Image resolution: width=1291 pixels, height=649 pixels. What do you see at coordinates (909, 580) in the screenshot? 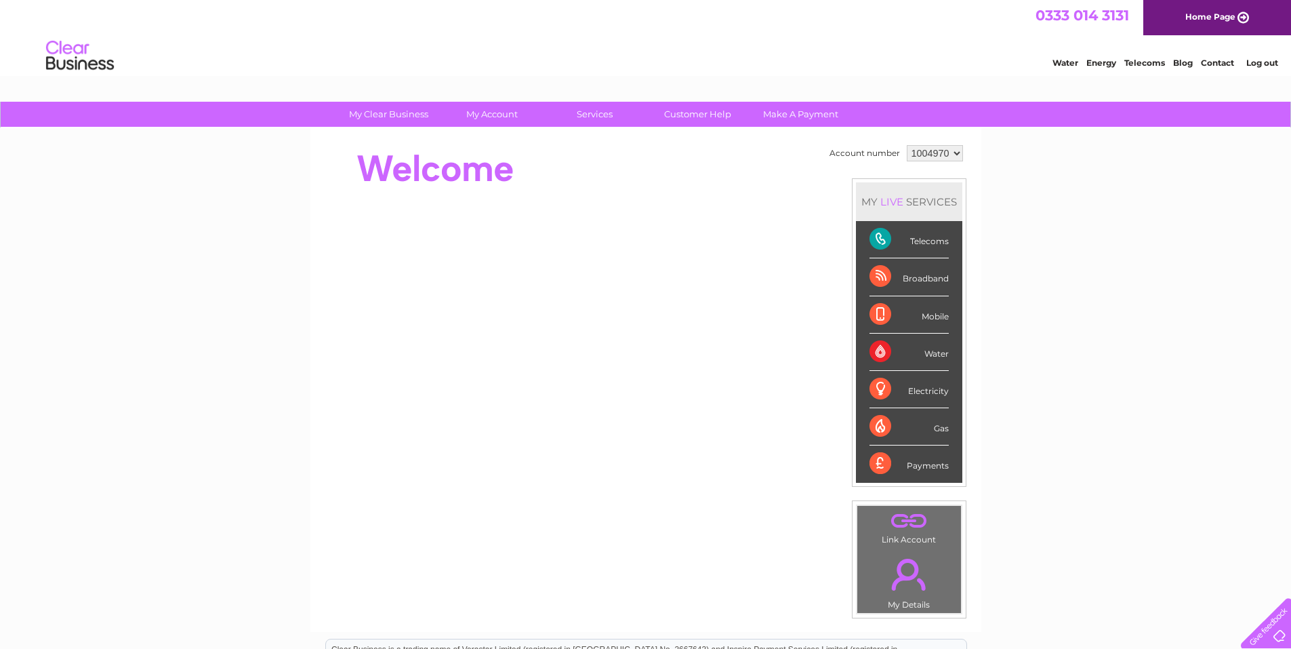
I see `td: My Details` at bounding box center [909, 580].